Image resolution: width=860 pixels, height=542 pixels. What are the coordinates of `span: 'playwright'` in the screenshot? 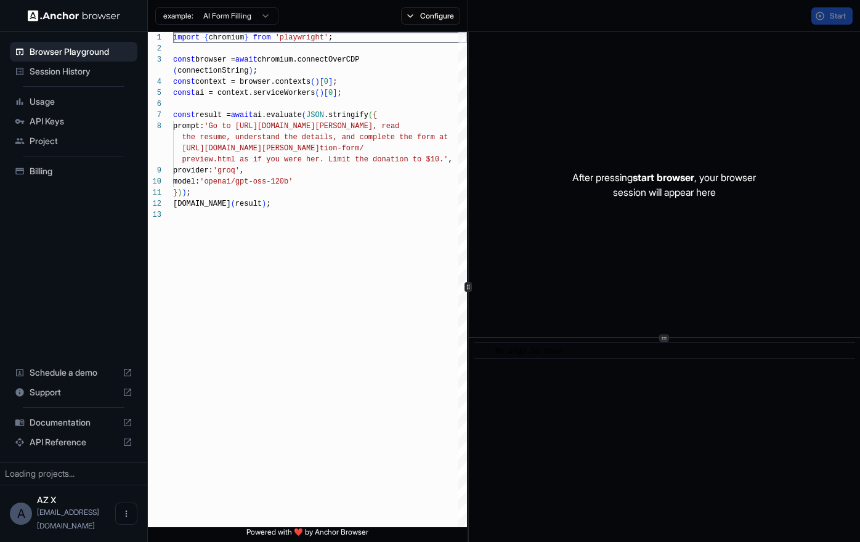 It's located at (302, 38).